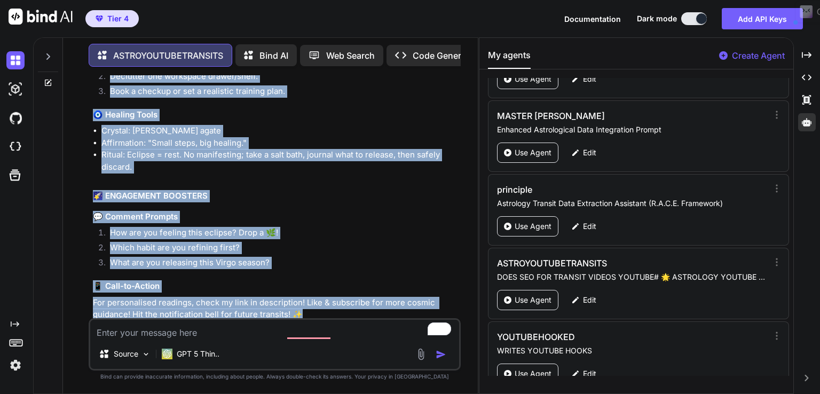  I want to click on img: darkAi-studio, so click(15, 89).